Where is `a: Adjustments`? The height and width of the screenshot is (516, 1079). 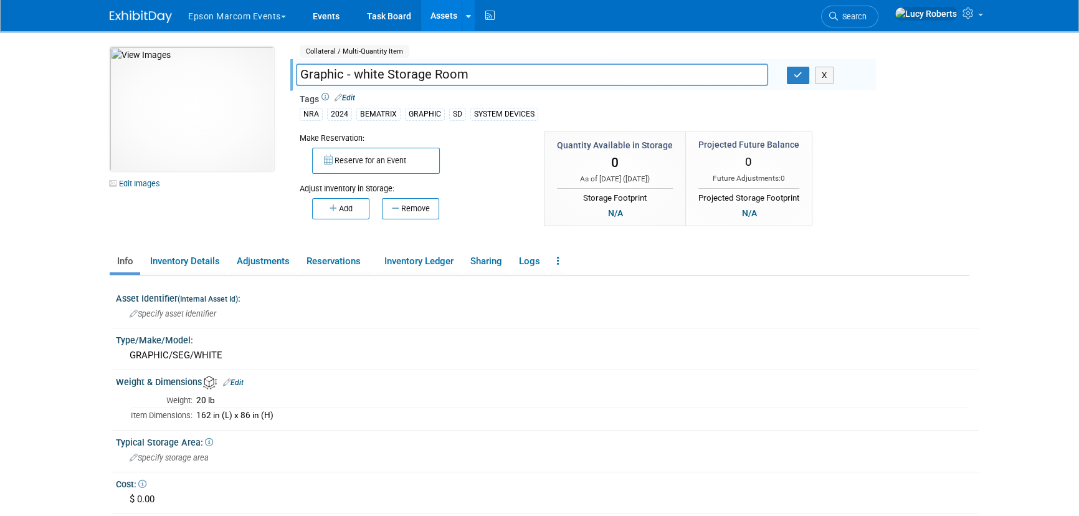
a: Adjustments is located at coordinates (263, 261).